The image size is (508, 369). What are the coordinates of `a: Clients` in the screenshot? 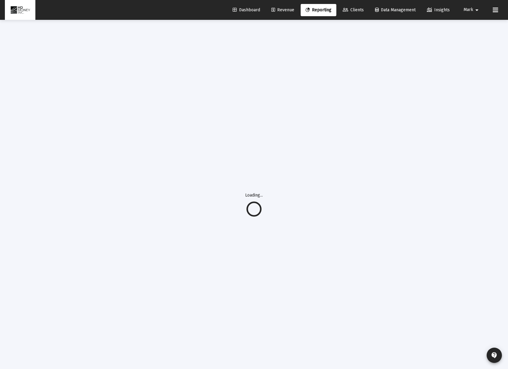 It's located at (353, 10).